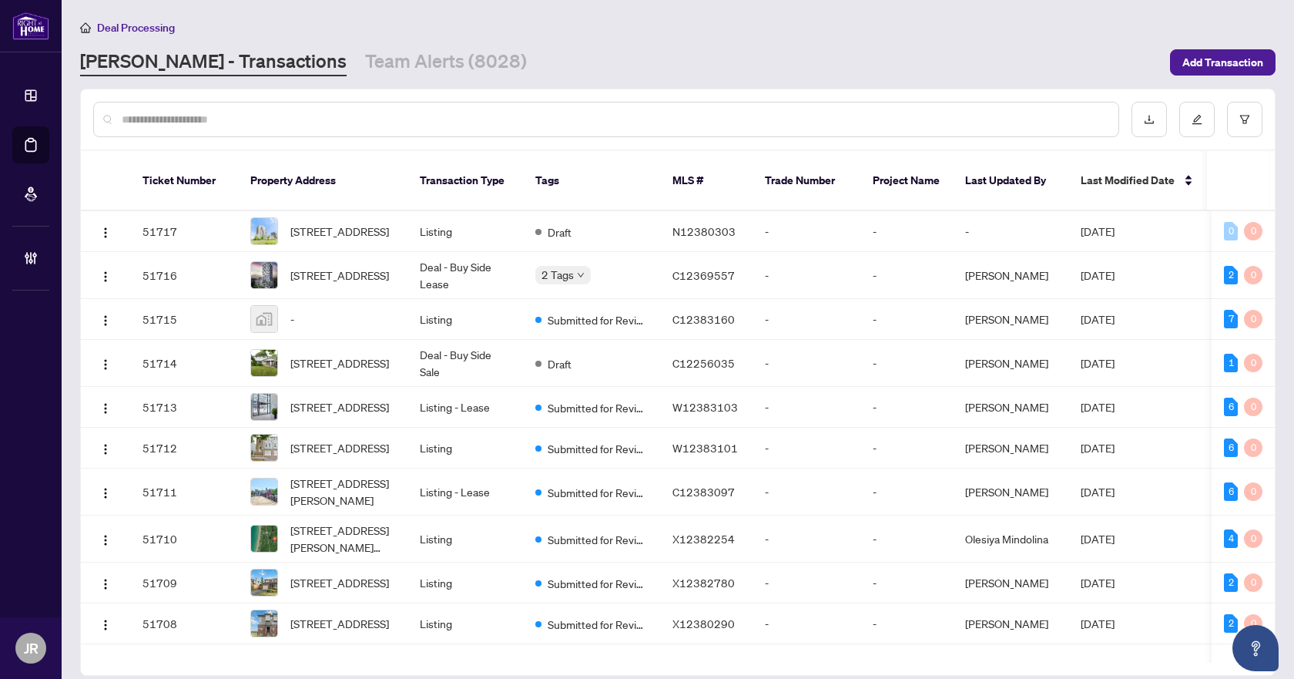  Describe the element at coordinates (184, 181) in the screenshot. I see `th: Ticket Number` at that location.